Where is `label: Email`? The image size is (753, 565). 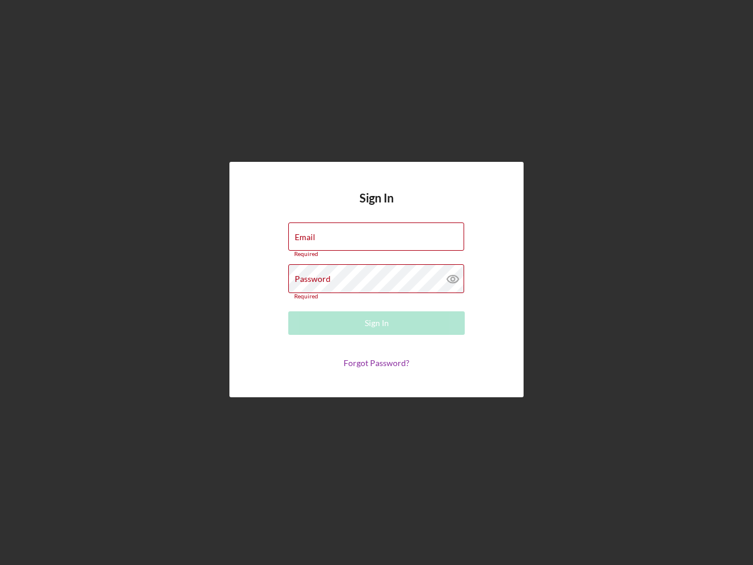 label: Email is located at coordinates (305, 237).